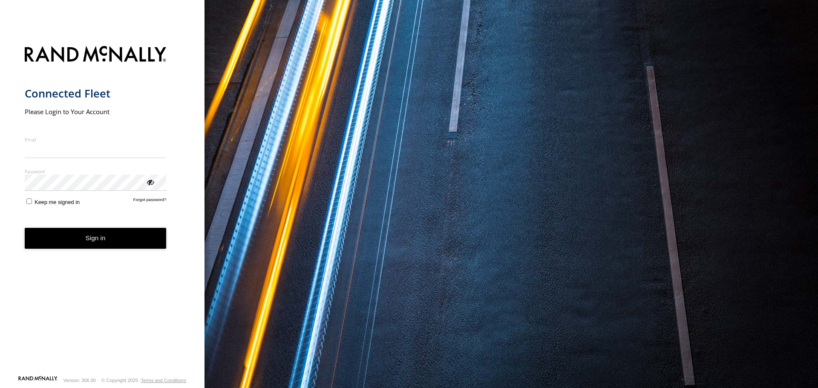 The width and height of the screenshot is (818, 388). What do you see at coordinates (150, 182) in the screenshot?
I see `div: ViewPassword` at bounding box center [150, 182].